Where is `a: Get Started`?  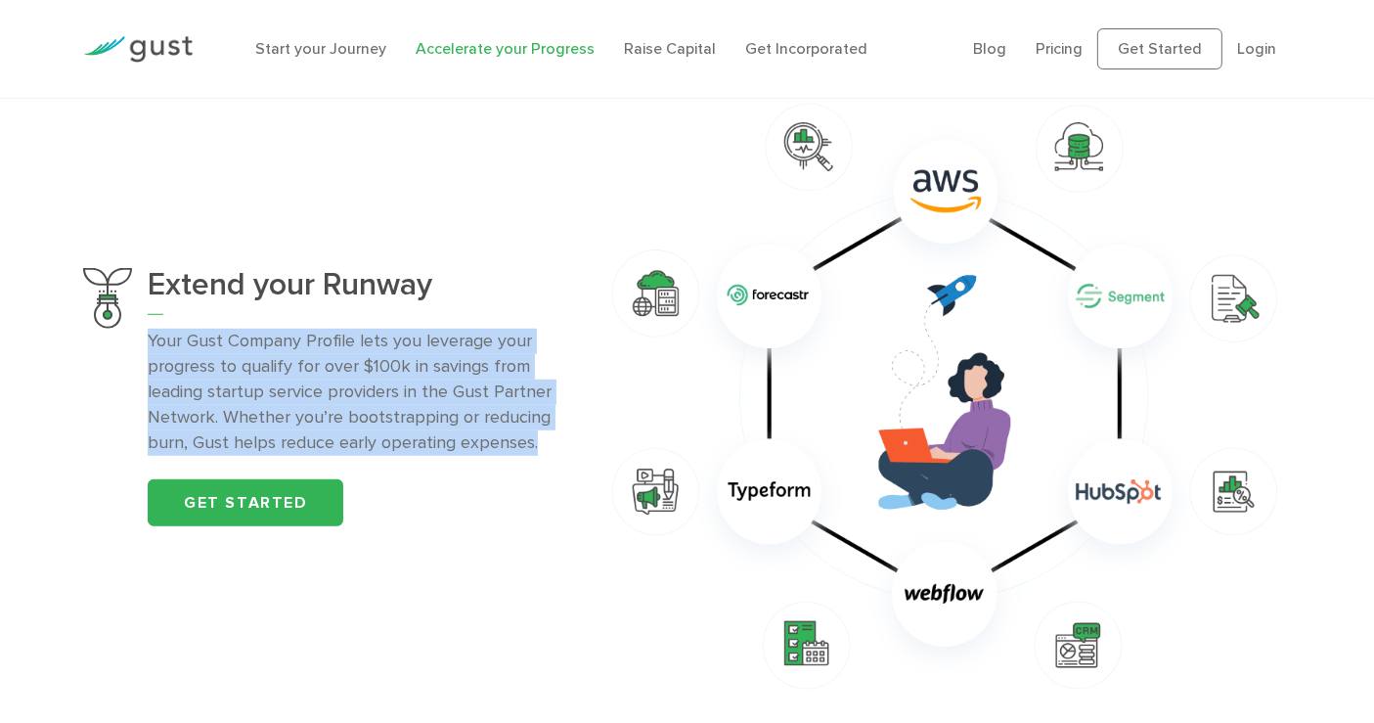 a: Get Started is located at coordinates (1160, 49).